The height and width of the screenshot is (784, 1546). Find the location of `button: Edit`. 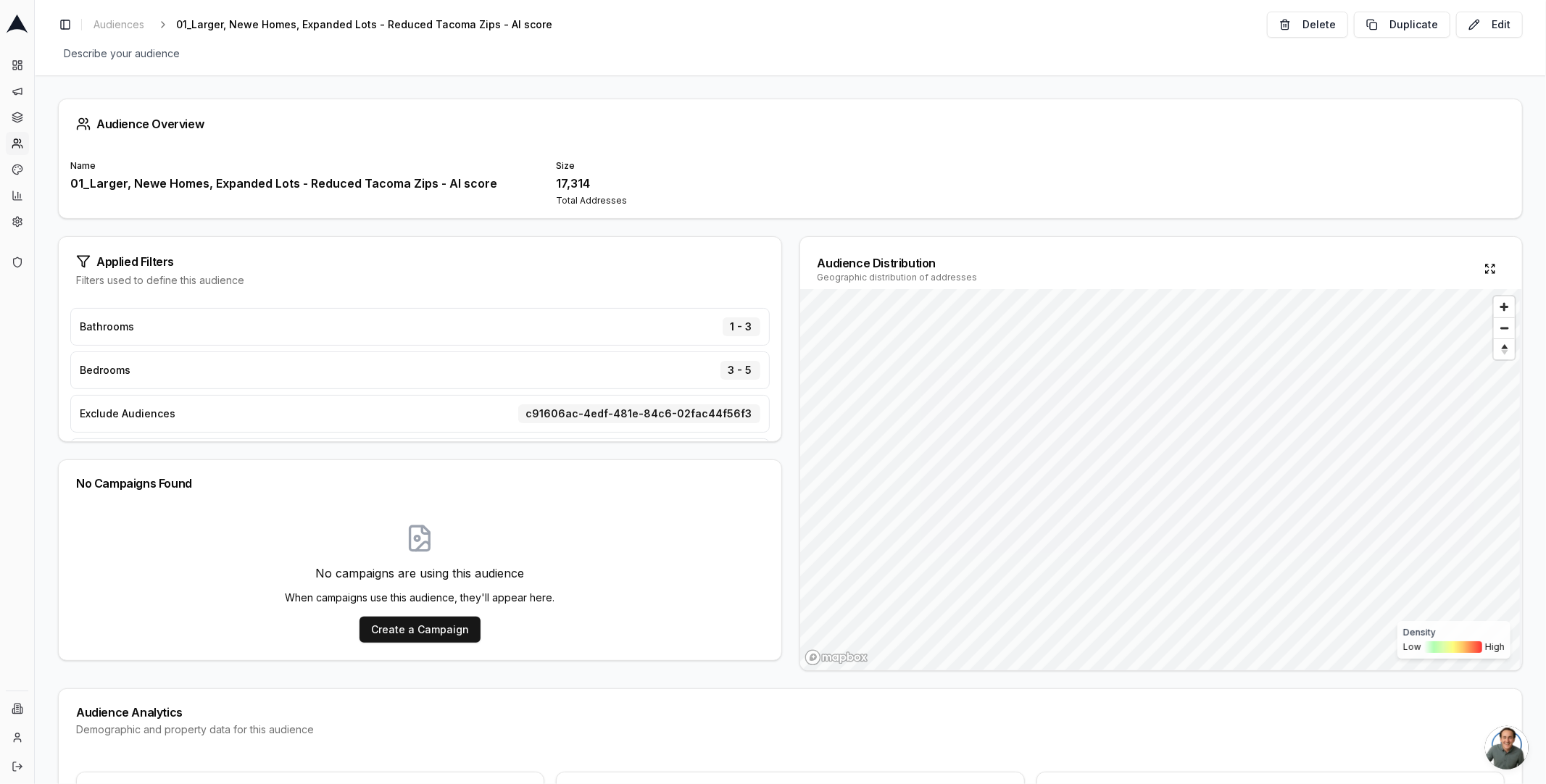

button: Edit is located at coordinates (1489, 25).